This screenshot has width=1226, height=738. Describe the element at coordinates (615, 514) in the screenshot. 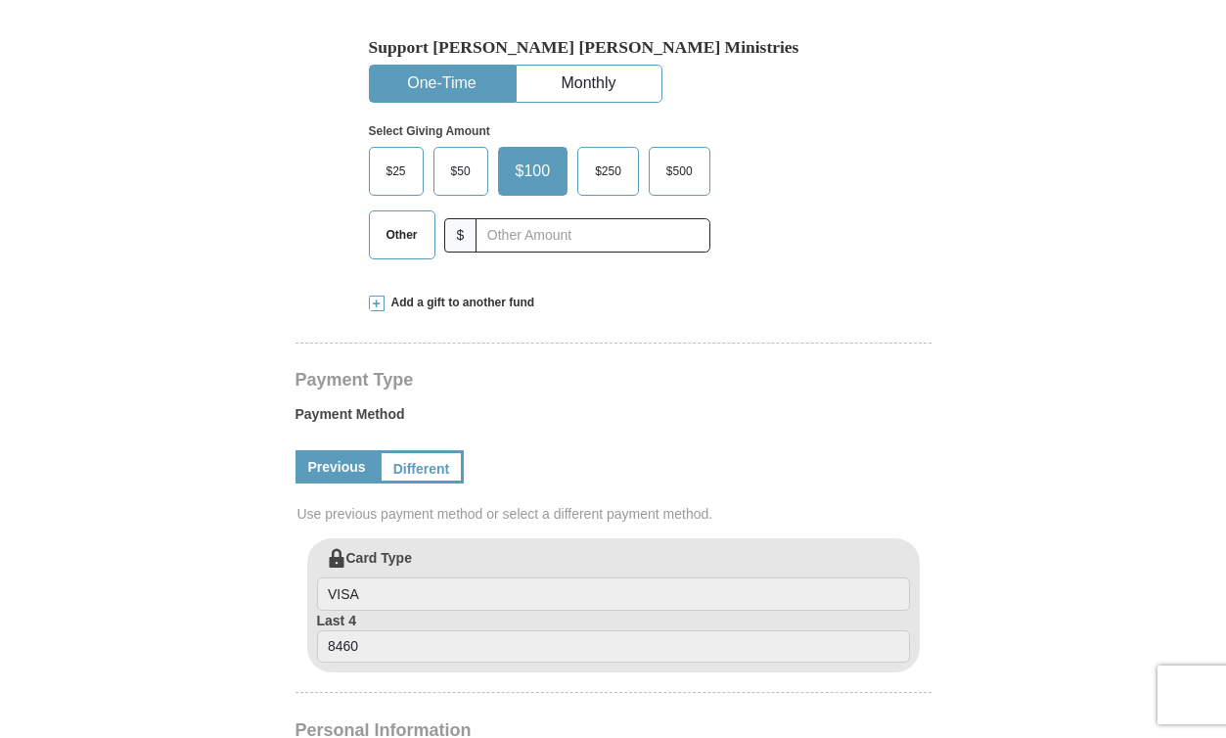

I see `span: Use previous payment method or select a different payment method.` at that location.